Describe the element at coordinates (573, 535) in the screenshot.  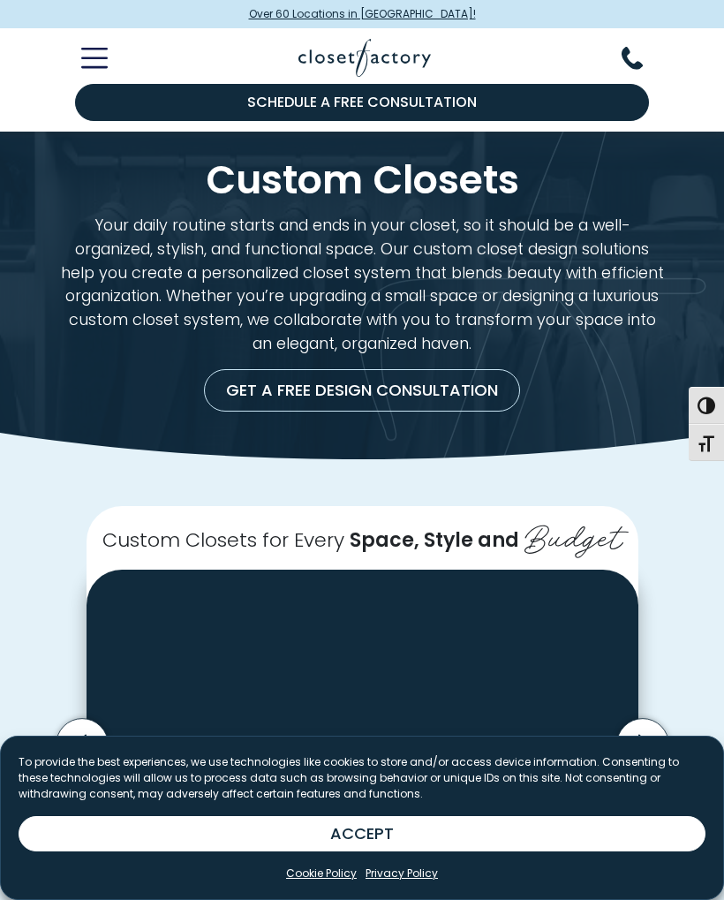
I see `span: Budget` at that location.